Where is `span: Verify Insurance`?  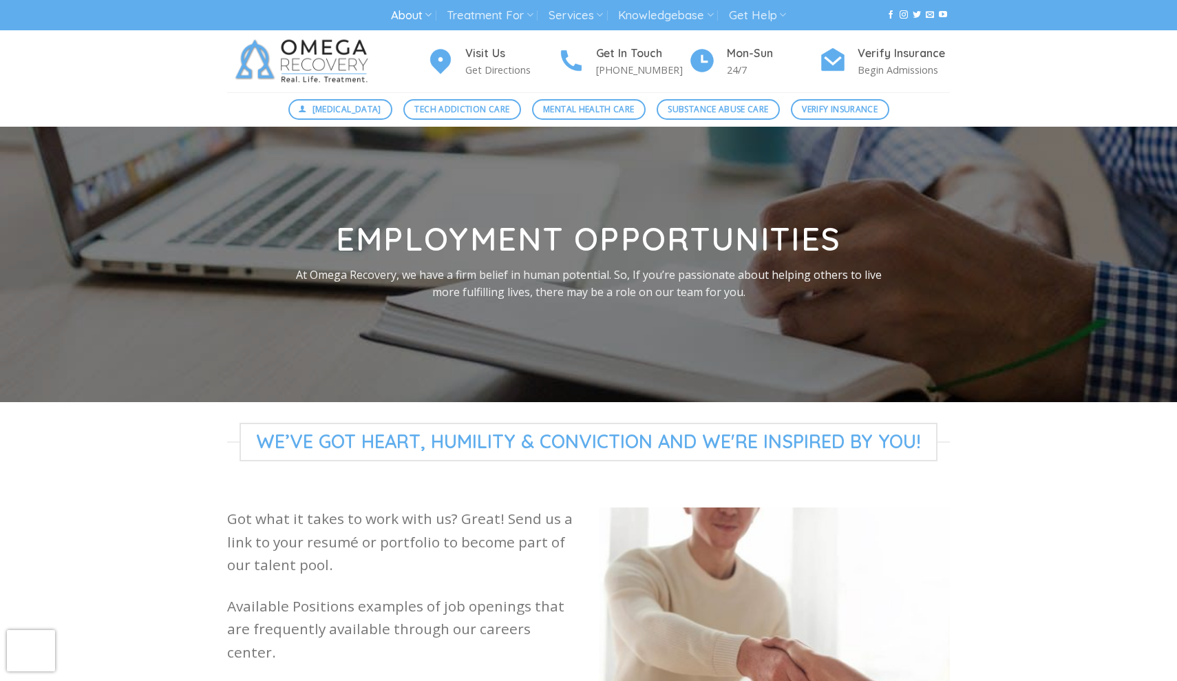
span: Verify Insurance is located at coordinates (840, 109).